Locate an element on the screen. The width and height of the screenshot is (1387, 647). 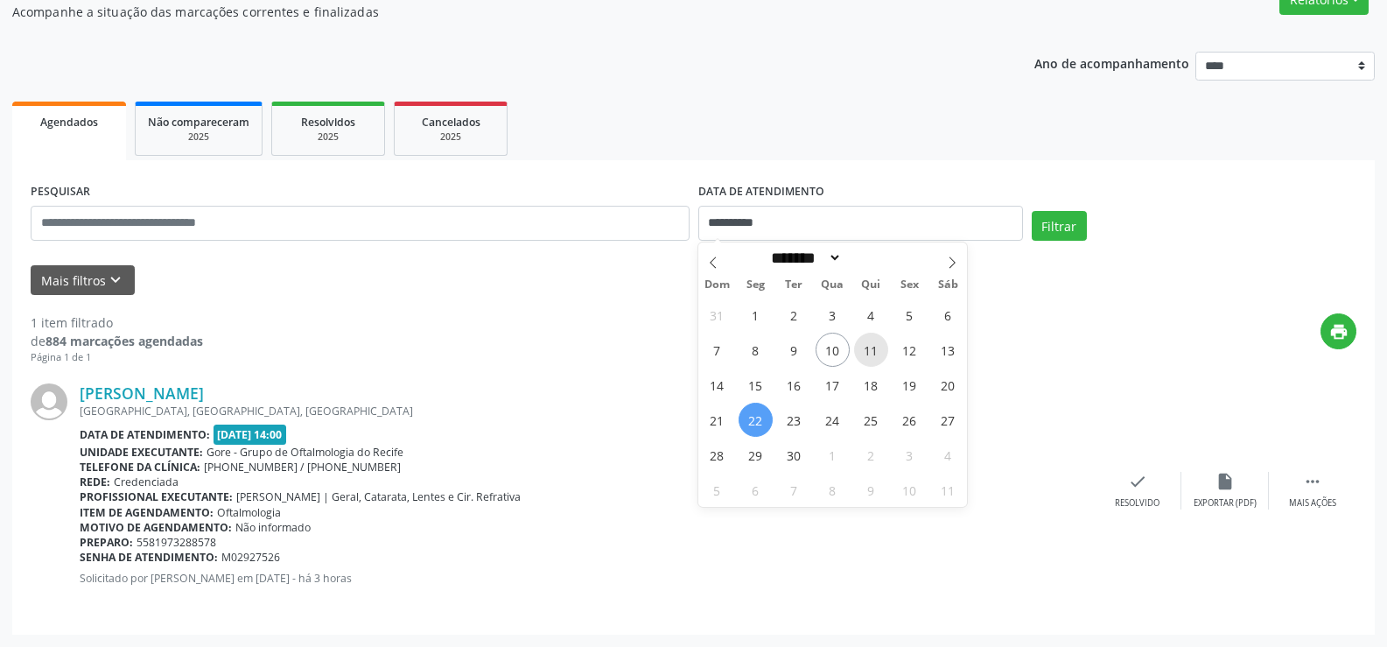
span: Setembro 25, 2025 is located at coordinates (871, 419).